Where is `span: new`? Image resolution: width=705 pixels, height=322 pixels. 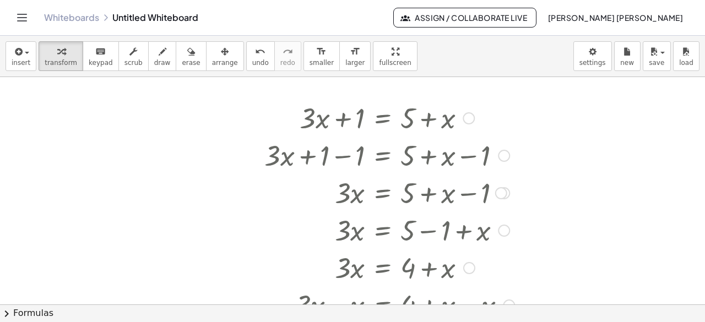
span: new is located at coordinates (627, 63).